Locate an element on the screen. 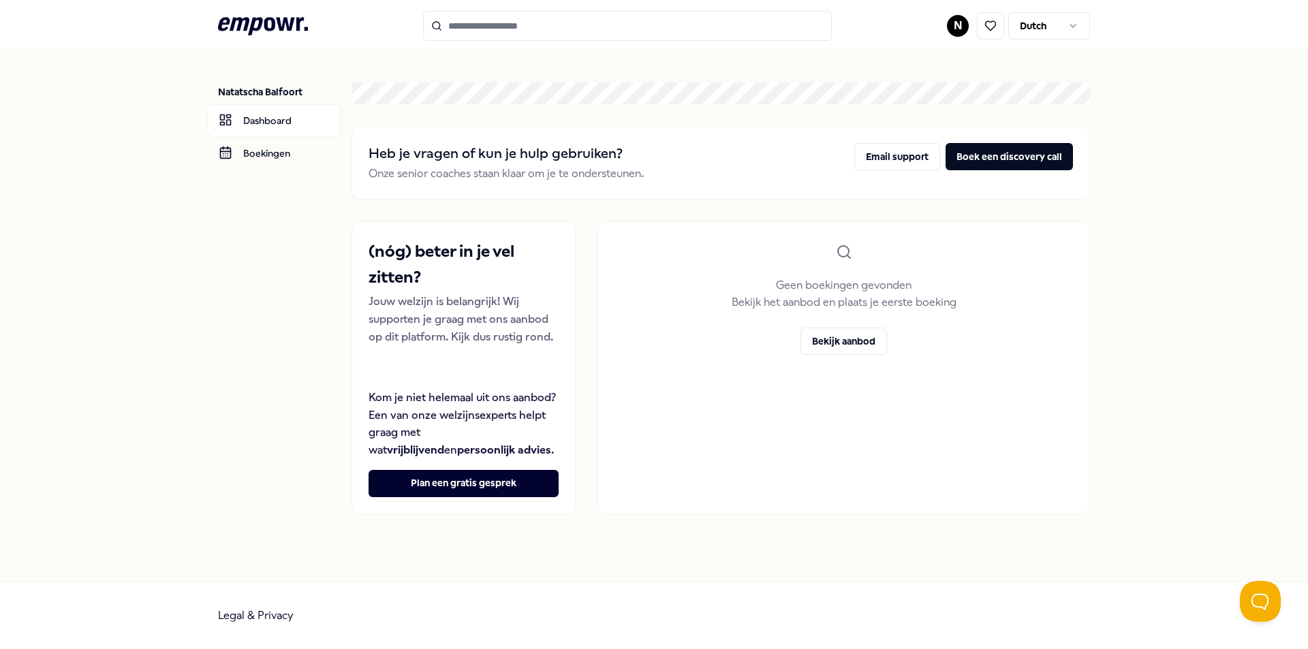  strong: vrijblijvend is located at coordinates (415, 449).